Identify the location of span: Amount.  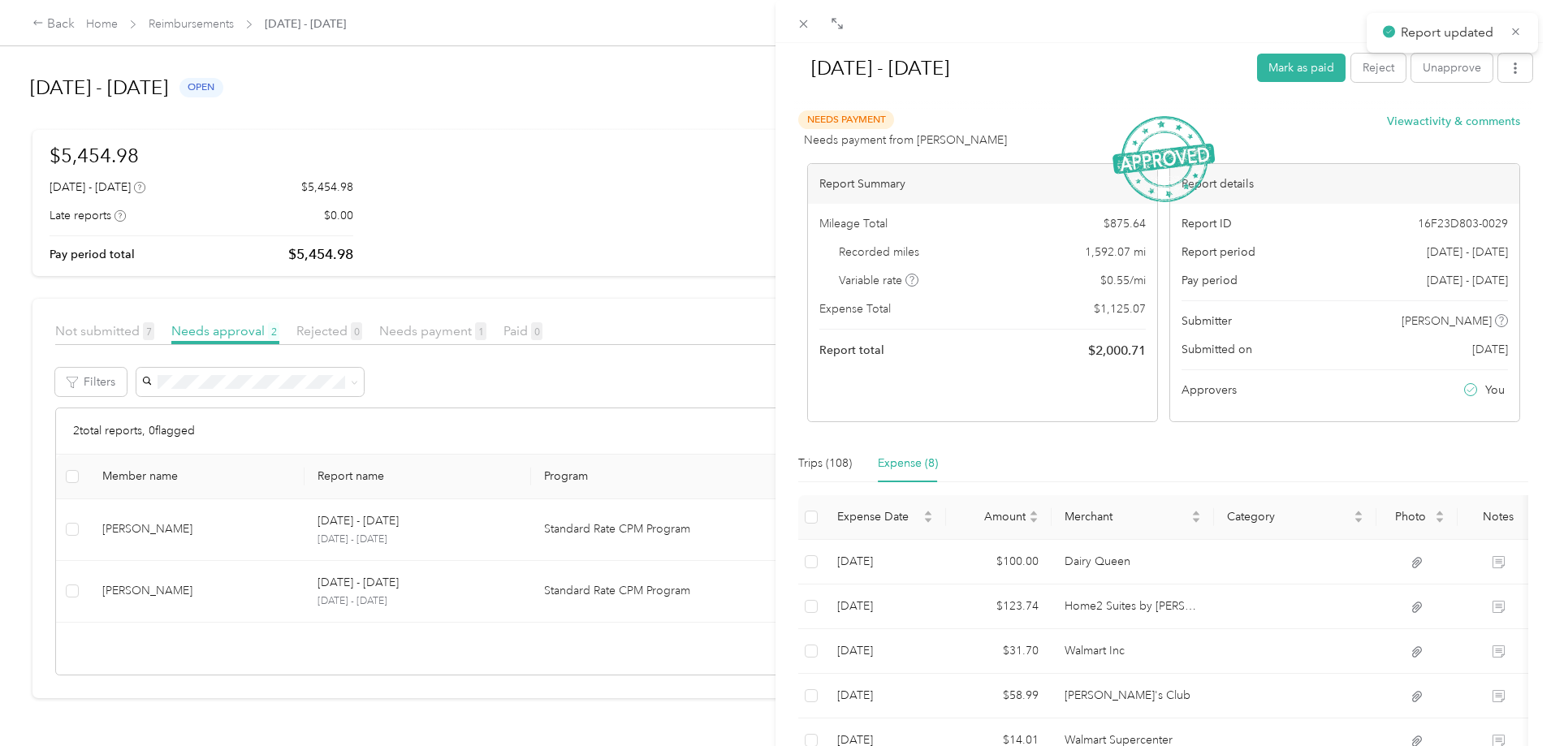
(992, 516).